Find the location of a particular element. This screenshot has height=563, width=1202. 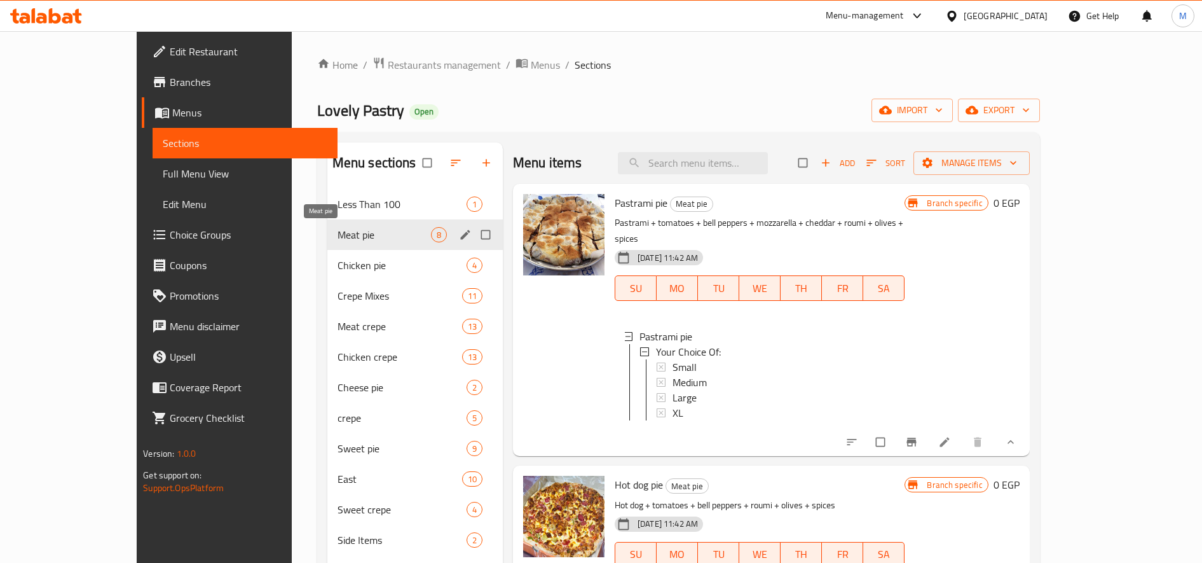

a: Coverage Report is located at coordinates (240, 387).